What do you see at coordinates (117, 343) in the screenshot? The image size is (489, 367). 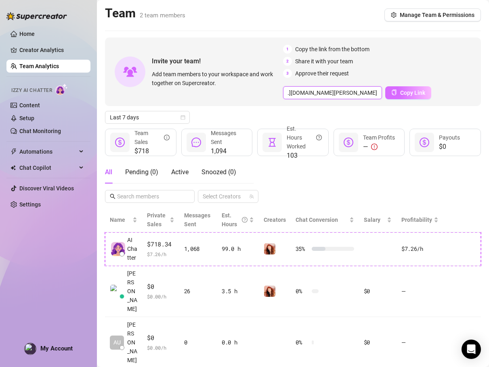 I see `span: AU` at bounding box center [117, 343].